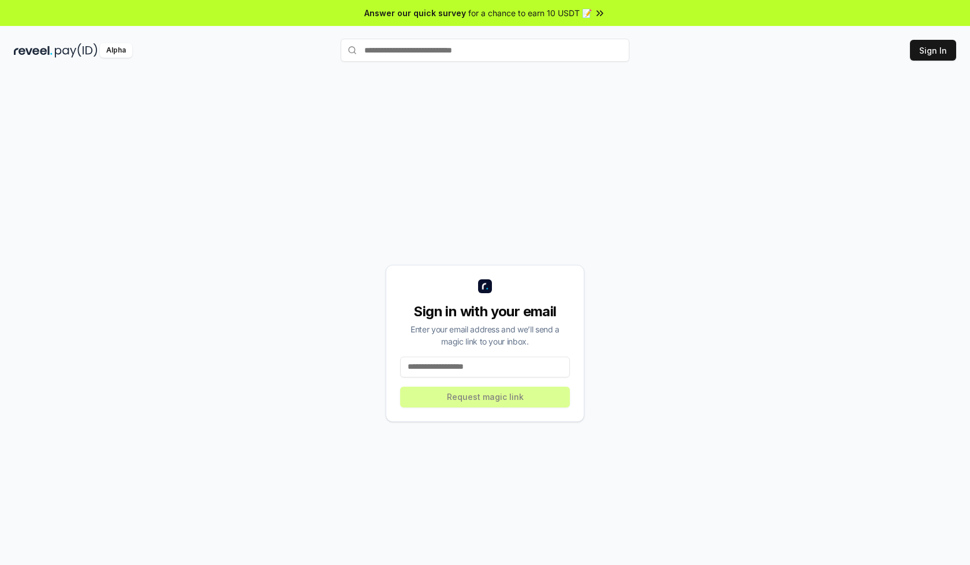 This screenshot has height=565, width=970. I want to click on button: Sign In, so click(933, 50).